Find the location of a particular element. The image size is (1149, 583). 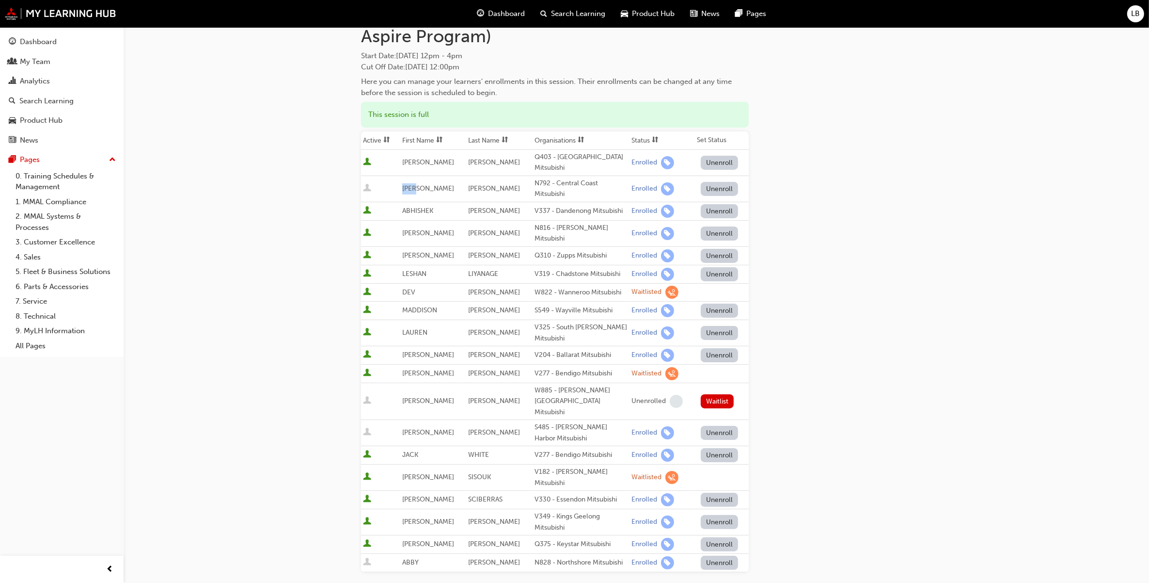

div: Search Learning is located at coordinates (47, 101).